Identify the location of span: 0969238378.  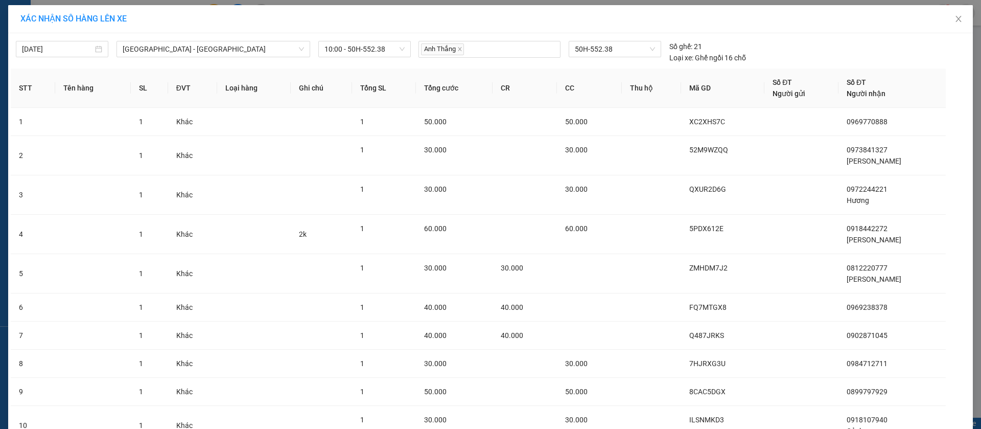
(867, 307).